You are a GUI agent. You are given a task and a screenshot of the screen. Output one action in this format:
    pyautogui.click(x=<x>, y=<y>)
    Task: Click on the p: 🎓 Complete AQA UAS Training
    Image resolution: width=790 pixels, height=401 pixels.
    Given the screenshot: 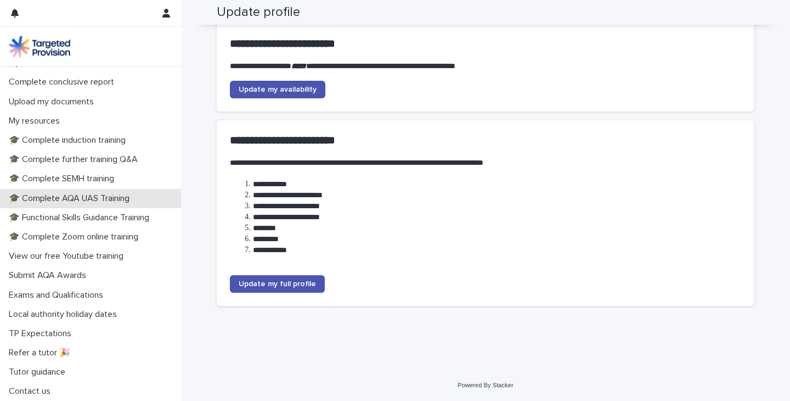 What is the action you would take?
    pyautogui.click(x=71, y=198)
    